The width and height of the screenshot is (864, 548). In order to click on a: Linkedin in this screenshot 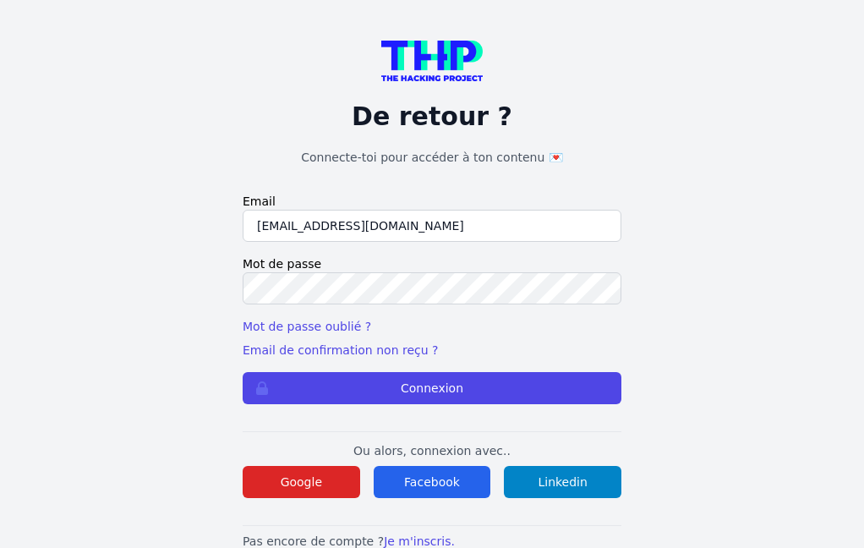, I will do `click(562, 482)`.